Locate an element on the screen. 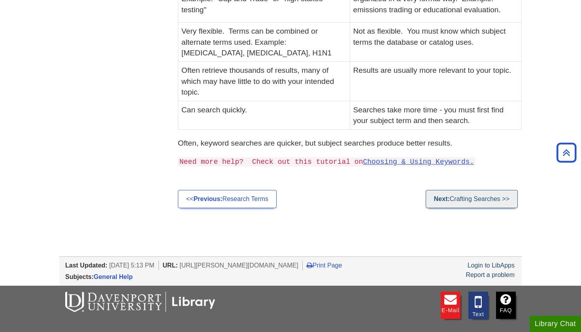  a: Next:Crafting Searches >> is located at coordinates (472, 199).